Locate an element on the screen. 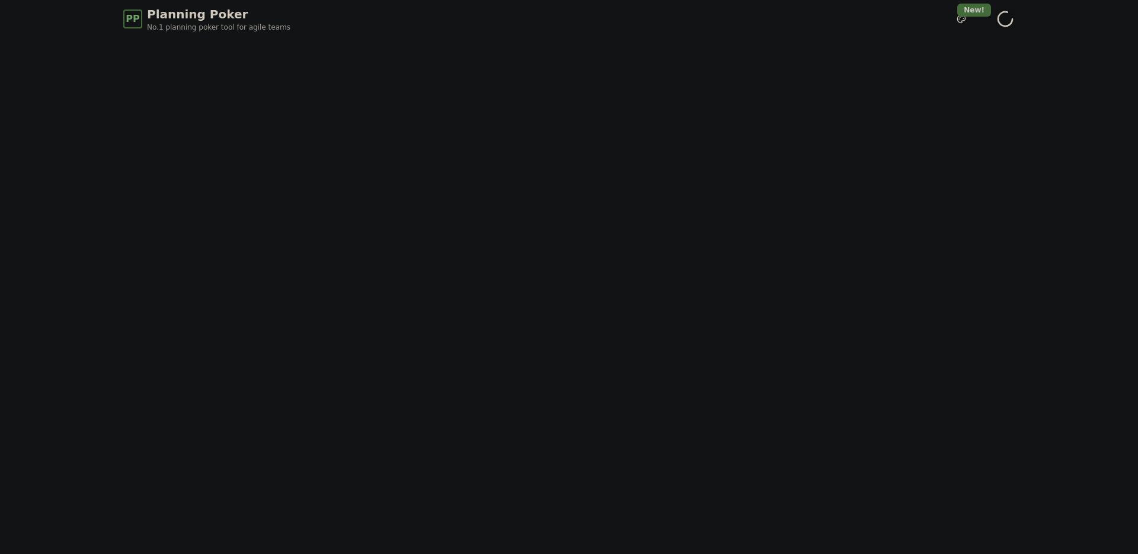 The image size is (1138, 554). span: PP is located at coordinates (132, 19).